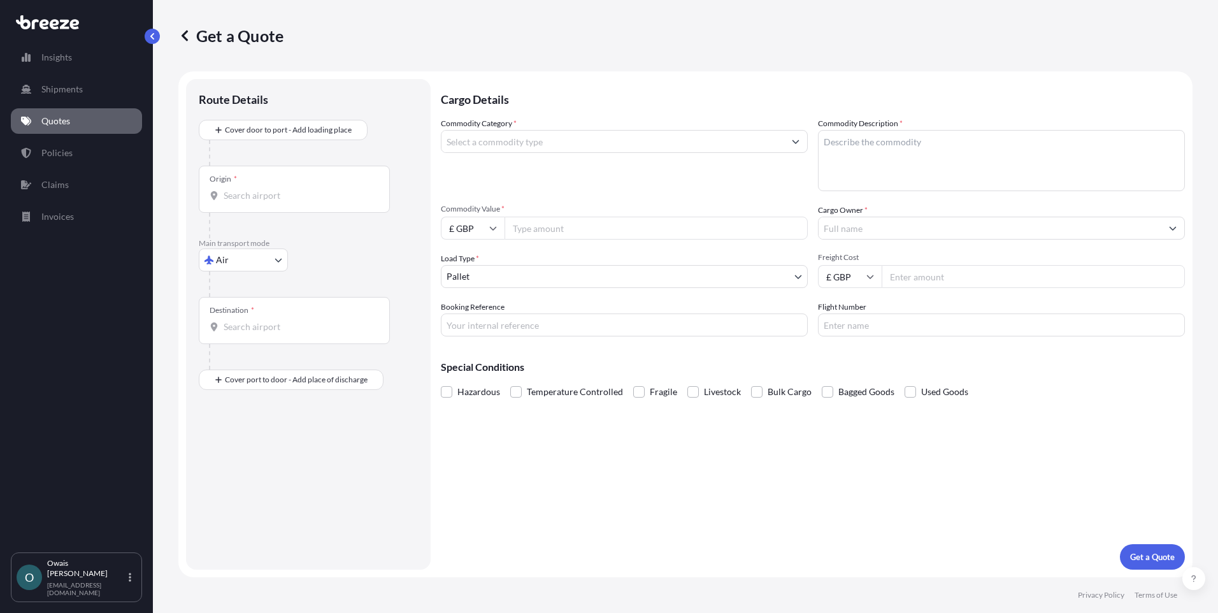  I want to click on p: Special Conditions, so click(813, 367).